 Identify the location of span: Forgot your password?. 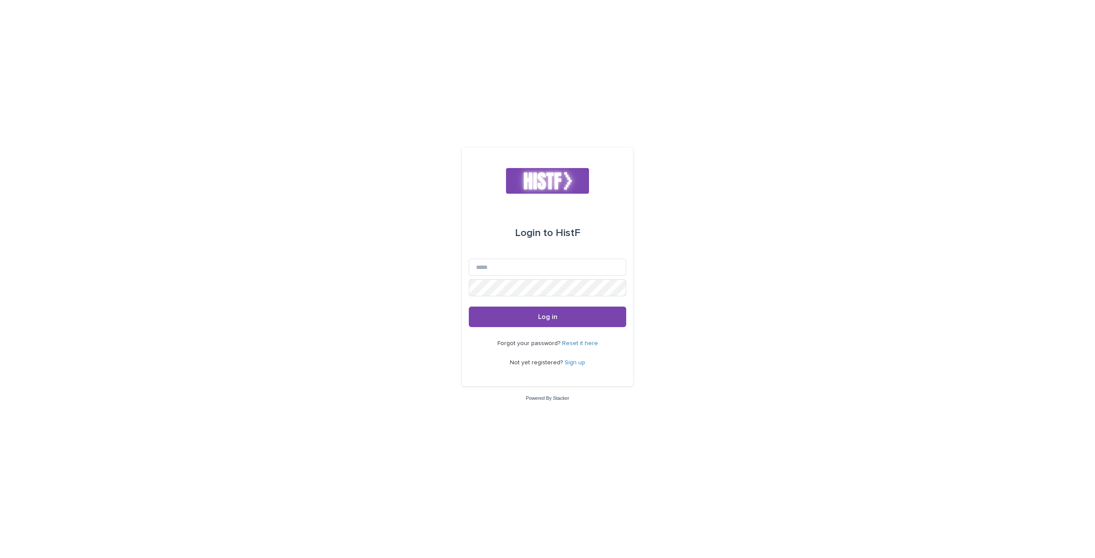
(530, 344).